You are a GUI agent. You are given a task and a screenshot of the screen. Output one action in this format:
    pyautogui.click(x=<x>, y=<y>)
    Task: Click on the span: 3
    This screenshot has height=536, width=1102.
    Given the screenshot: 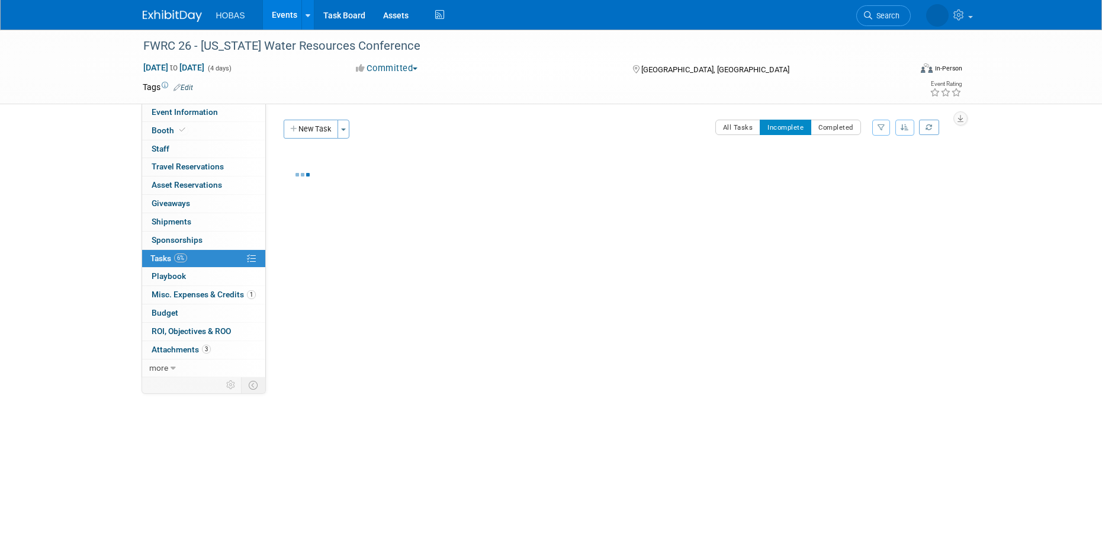 What is the action you would take?
    pyautogui.click(x=206, y=349)
    